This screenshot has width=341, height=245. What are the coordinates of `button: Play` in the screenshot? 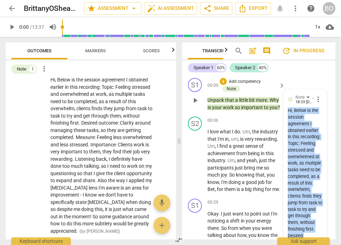 It's located at (195, 100).